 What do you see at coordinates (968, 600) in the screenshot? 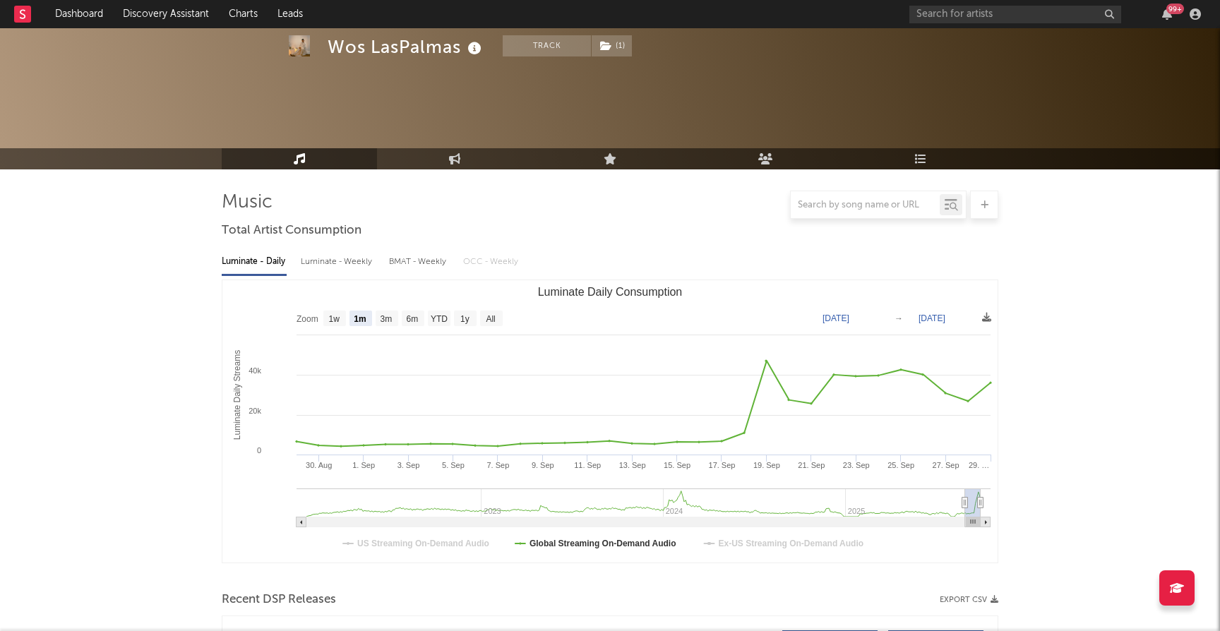
I see `button: Export CSV` at bounding box center [968, 600].